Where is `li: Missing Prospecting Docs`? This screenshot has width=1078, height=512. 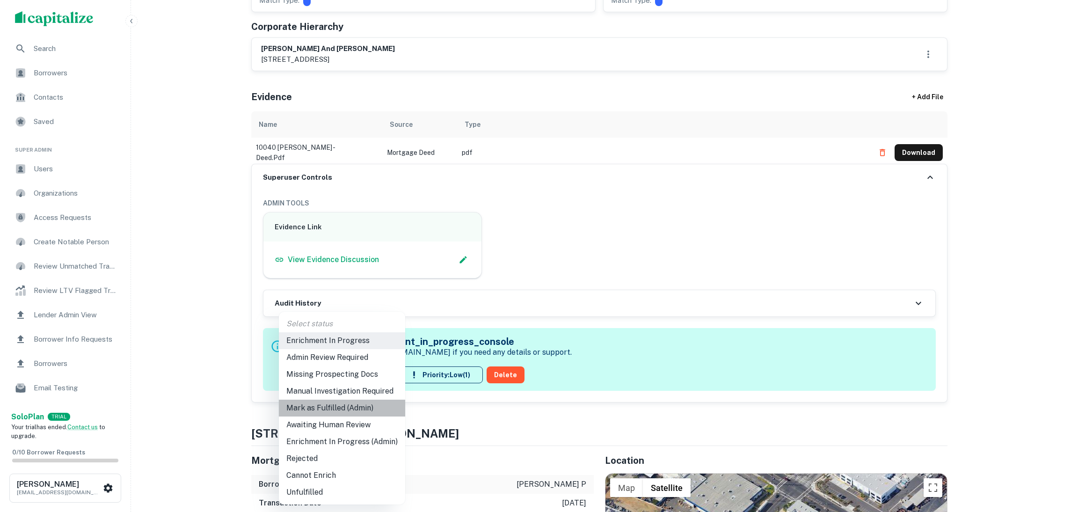 li: Missing Prospecting Docs is located at coordinates (342, 374).